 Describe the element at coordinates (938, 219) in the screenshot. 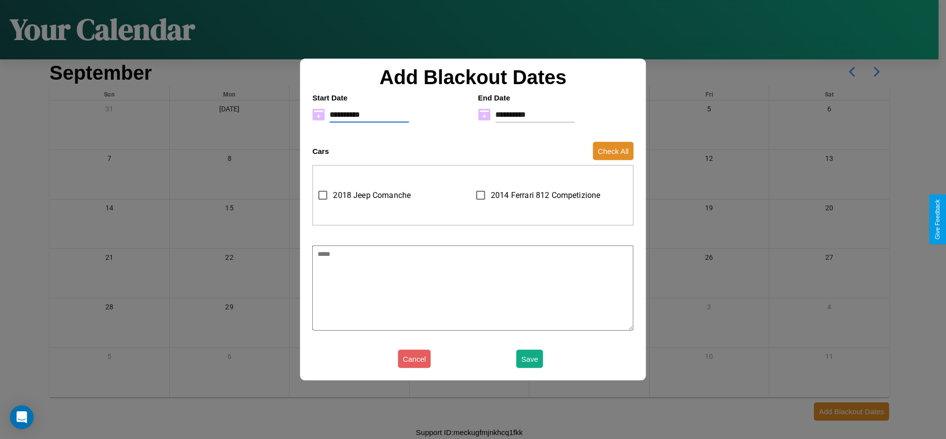

I see `div: Give Feedback` at that location.